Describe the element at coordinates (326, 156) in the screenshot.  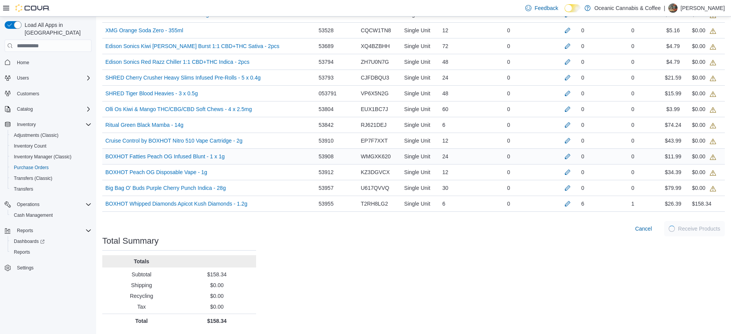
I see `span: 53908` at that location.